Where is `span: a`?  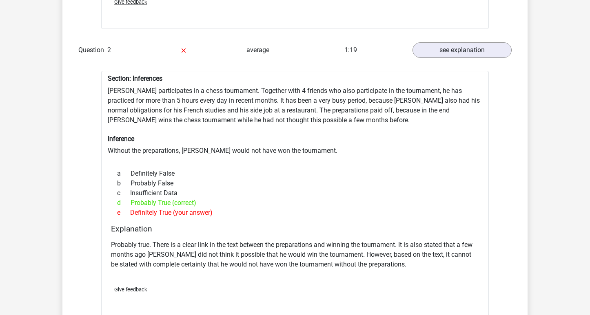
span: a is located at coordinates (124, 174).